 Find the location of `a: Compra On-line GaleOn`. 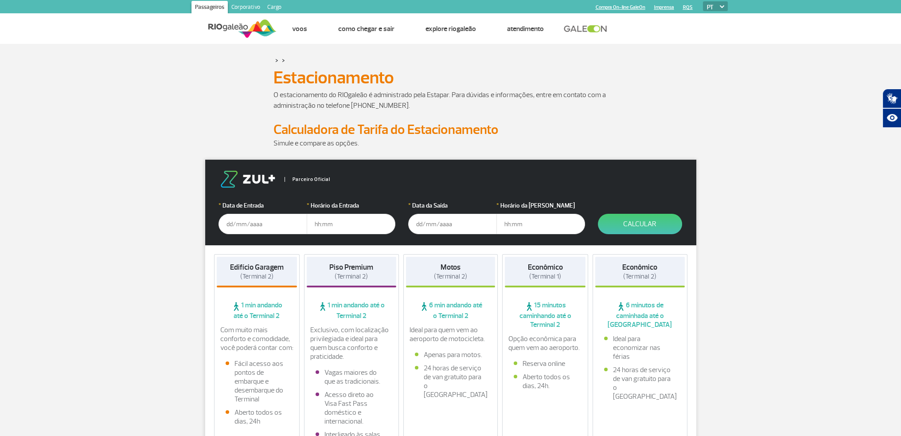

a: Compra On-line GaleOn is located at coordinates (621, 7).